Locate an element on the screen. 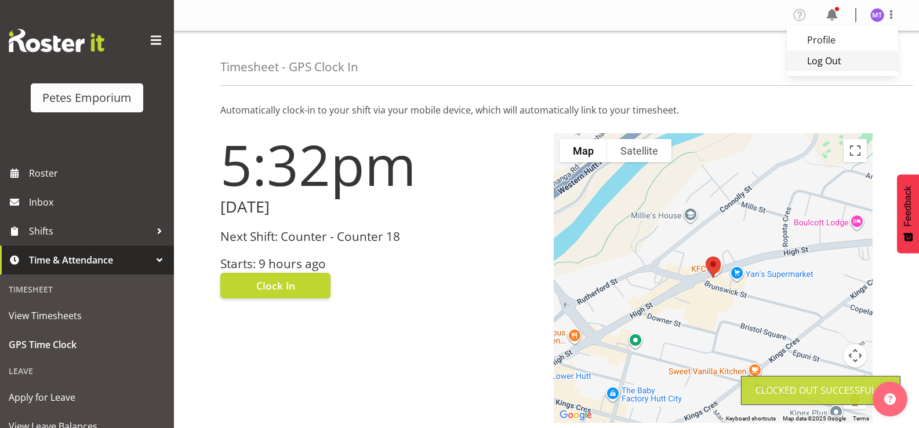 This screenshot has width=919, height=428. img: mya-taupawa-birkhead5814.jpg is located at coordinates (877, 15).